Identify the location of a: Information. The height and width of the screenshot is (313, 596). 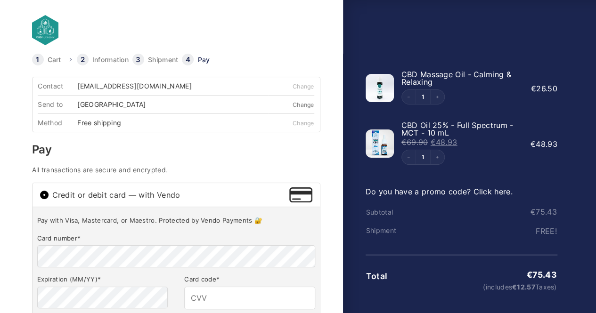
(110, 60).